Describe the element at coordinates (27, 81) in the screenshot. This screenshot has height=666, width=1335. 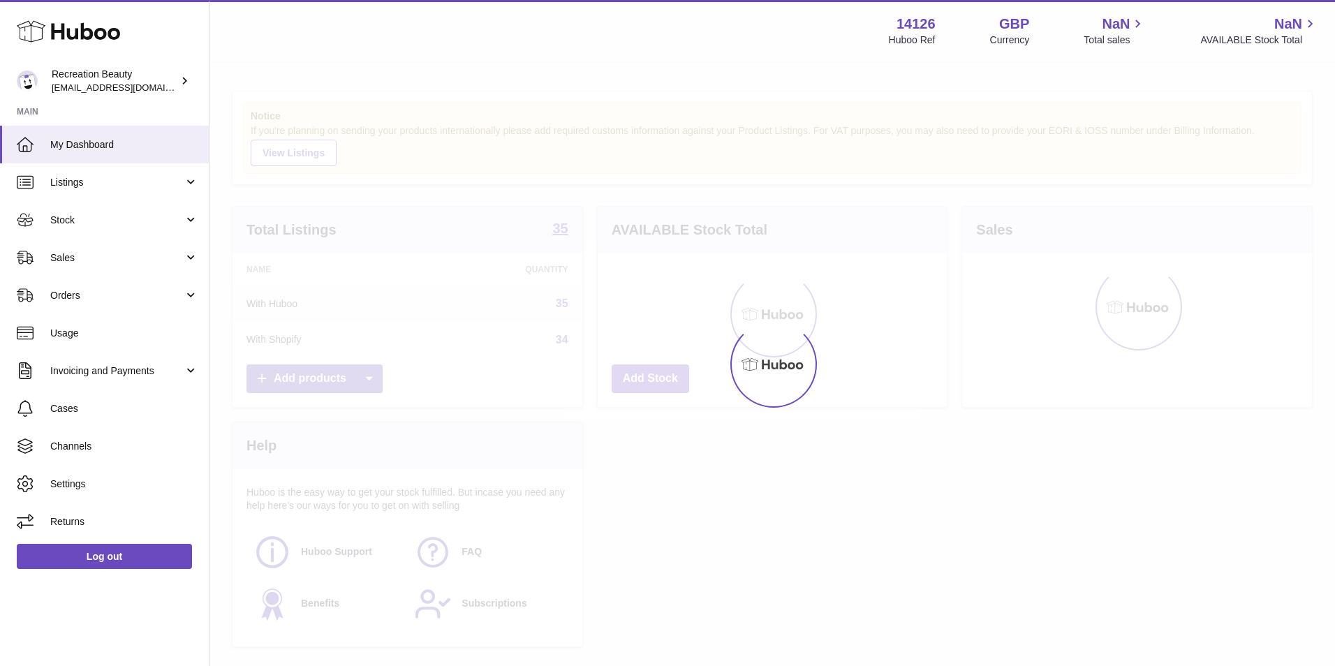
I see `img: internalAdmin-14126@internal.huboo.com` at that location.